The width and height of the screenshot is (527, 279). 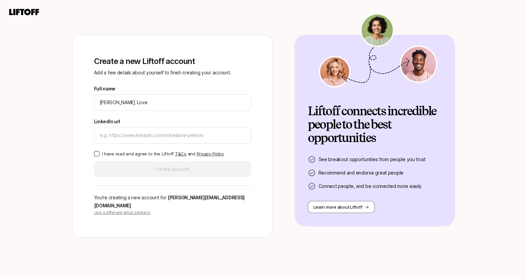 What do you see at coordinates (173, 135) in the screenshot?
I see `input: e.g. https://www.linkedin.com/in/melanie-perkins` at bounding box center [173, 135].